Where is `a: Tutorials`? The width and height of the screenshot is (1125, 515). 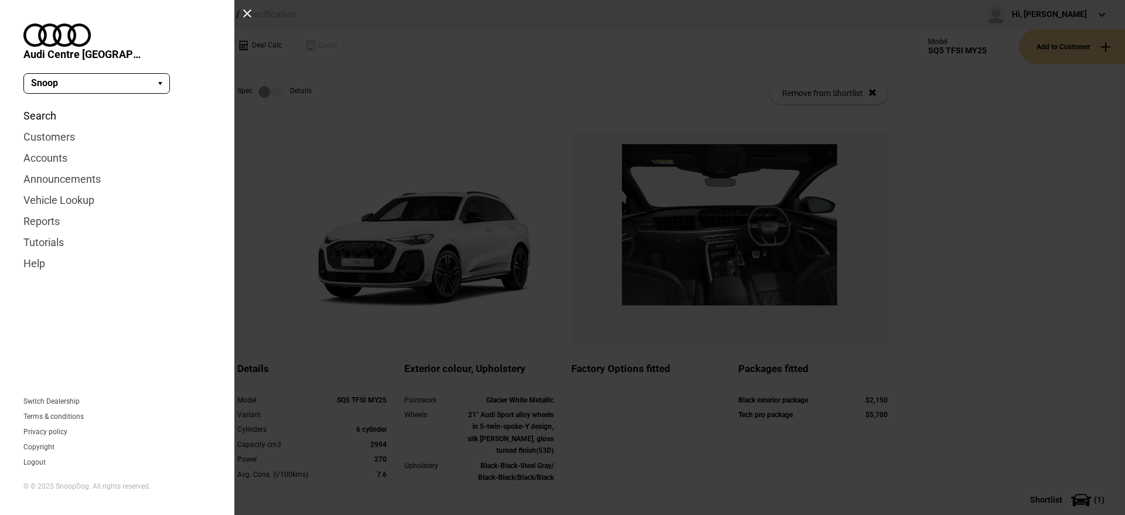
a: Tutorials is located at coordinates (117, 243).